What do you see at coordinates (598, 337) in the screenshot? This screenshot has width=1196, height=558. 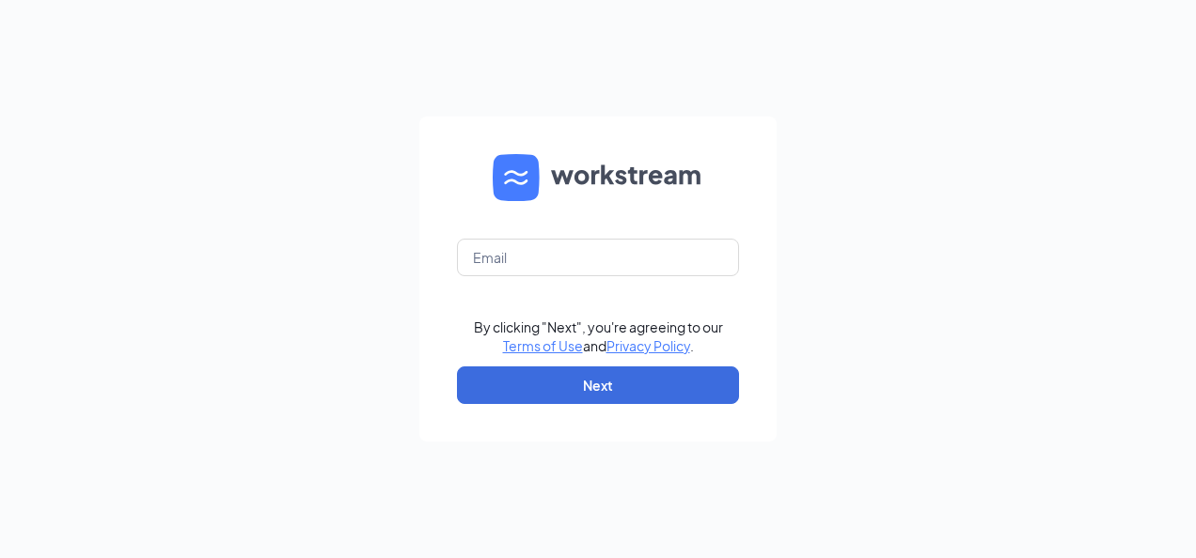 I see `div: By clicking "Next", you're agreeing to our and .` at bounding box center [598, 337].